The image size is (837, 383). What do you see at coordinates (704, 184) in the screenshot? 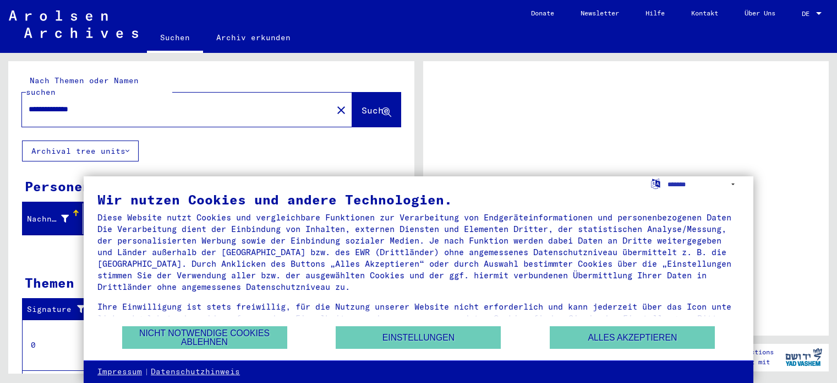
I see `select: Sprache auswählen` at bounding box center [704, 184].